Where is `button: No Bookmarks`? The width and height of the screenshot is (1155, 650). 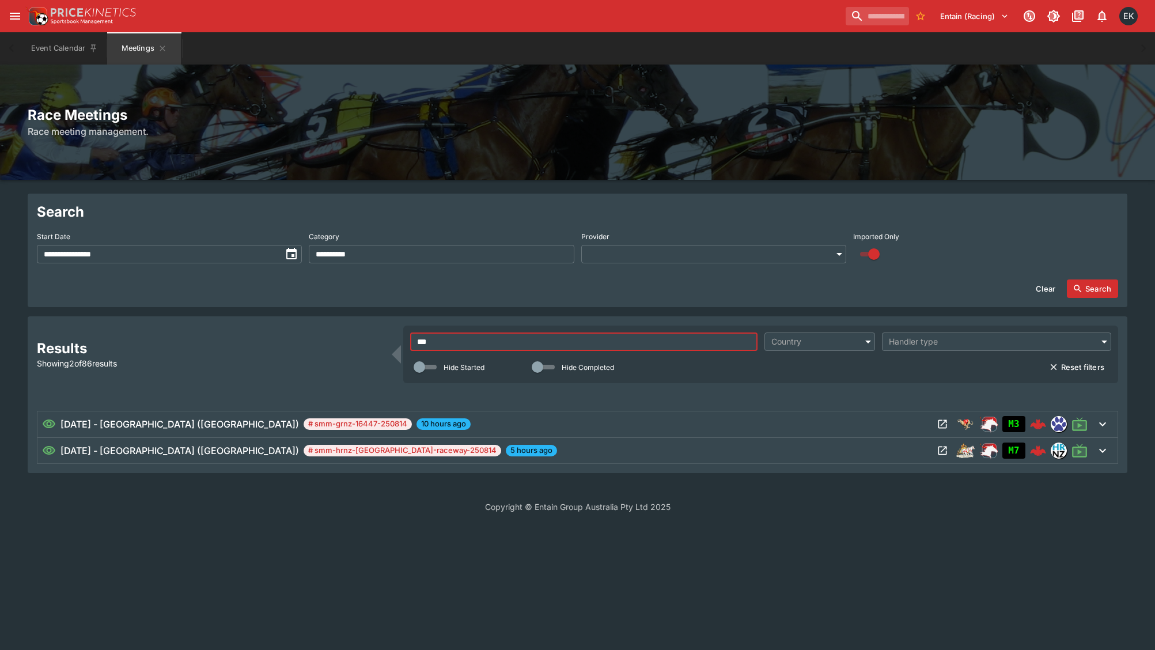
button: No Bookmarks is located at coordinates (921, 16).